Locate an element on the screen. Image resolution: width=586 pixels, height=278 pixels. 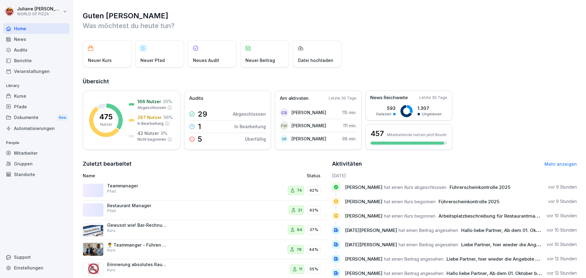
div: Gruppen is located at coordinates (36, 164).